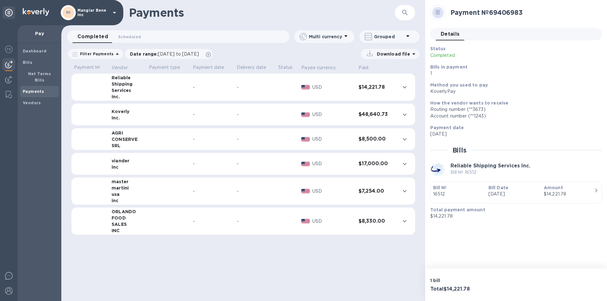  What do you see at coordinates (32, 103) in the screenshot?
I see `b: Vendors` at bounding box center [32, 103].